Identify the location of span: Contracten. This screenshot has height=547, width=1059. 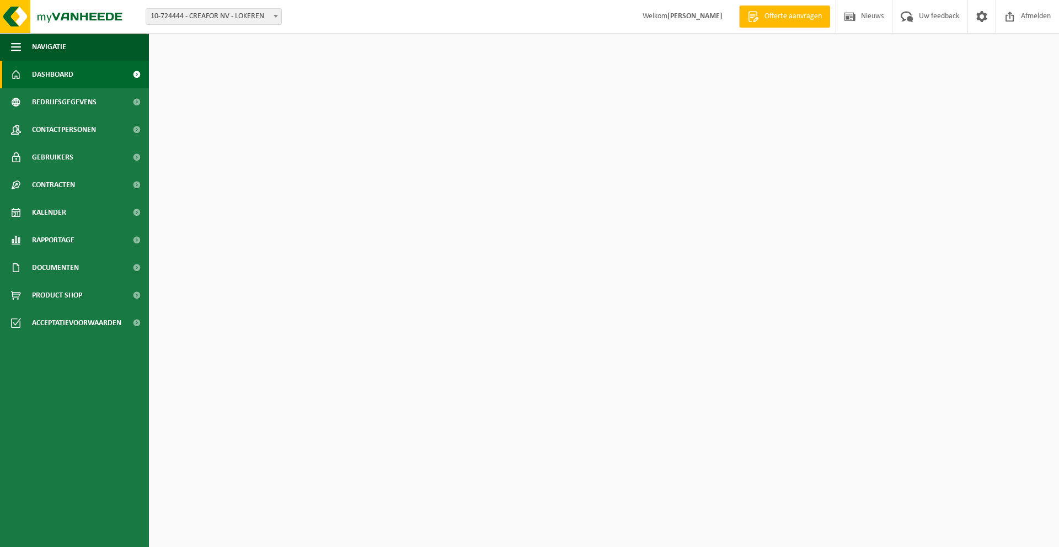
(53, 185).